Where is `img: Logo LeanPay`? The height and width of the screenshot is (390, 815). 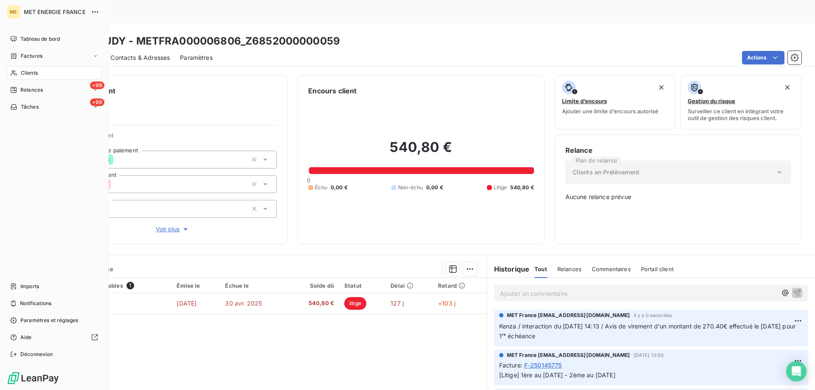
img: Logo LeanPay is located at coordinates (33, 378).